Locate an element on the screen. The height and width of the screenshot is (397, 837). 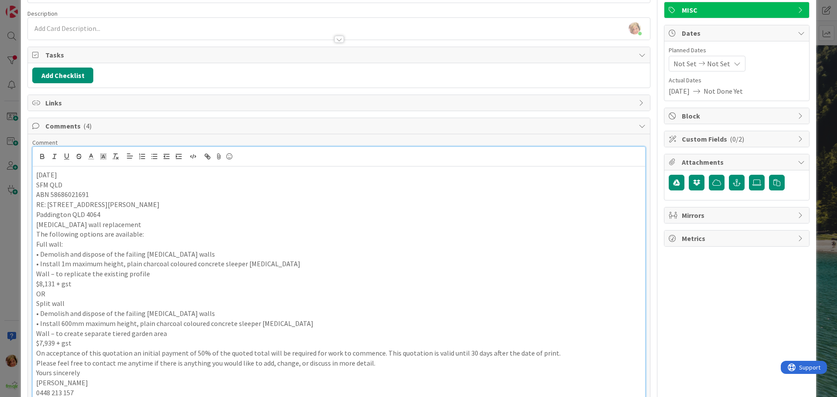
span: Block is located at coordinates (738, 116).